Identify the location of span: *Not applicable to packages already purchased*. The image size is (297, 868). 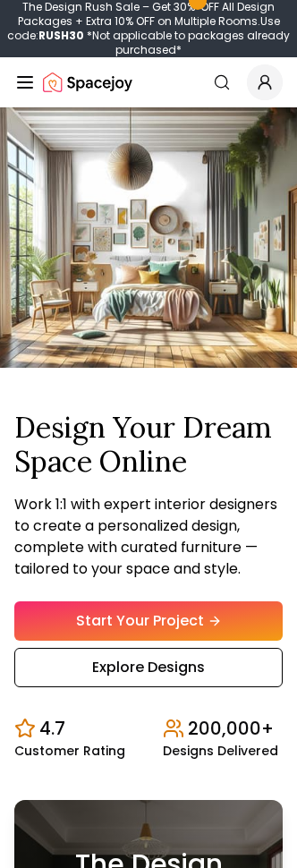
(187, 42).